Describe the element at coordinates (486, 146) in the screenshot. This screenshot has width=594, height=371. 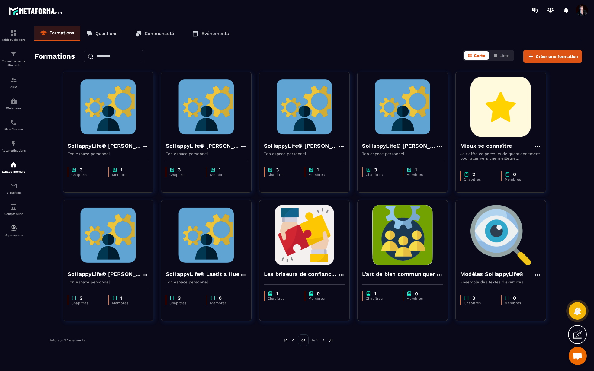
I see `h4: Mieux se connaître` at that location.